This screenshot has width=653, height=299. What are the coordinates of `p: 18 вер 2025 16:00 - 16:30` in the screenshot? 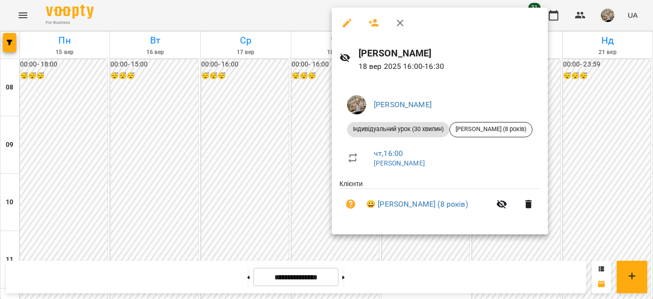 It's located at (450, 66).